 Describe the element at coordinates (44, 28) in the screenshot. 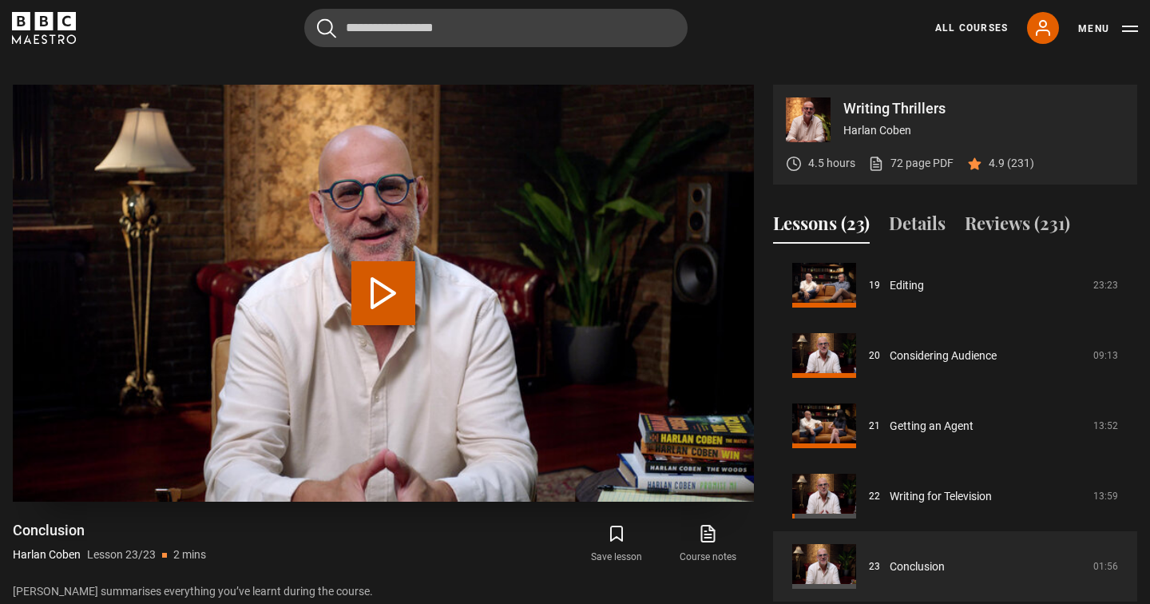

I see `a: BBC Maestro` at that location.